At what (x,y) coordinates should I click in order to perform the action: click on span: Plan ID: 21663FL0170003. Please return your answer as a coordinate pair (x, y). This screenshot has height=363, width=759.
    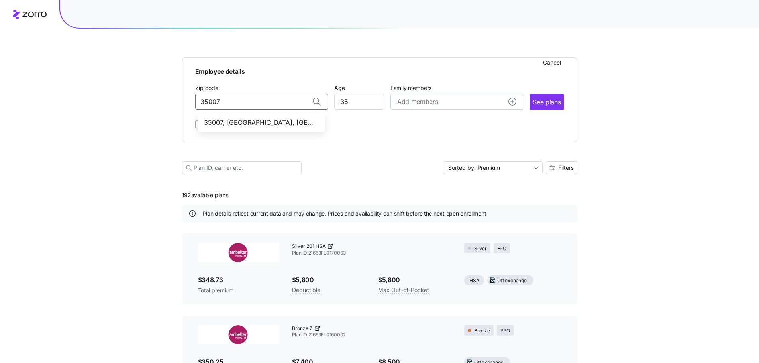
    Looking at the image, I should click on (372, 253).